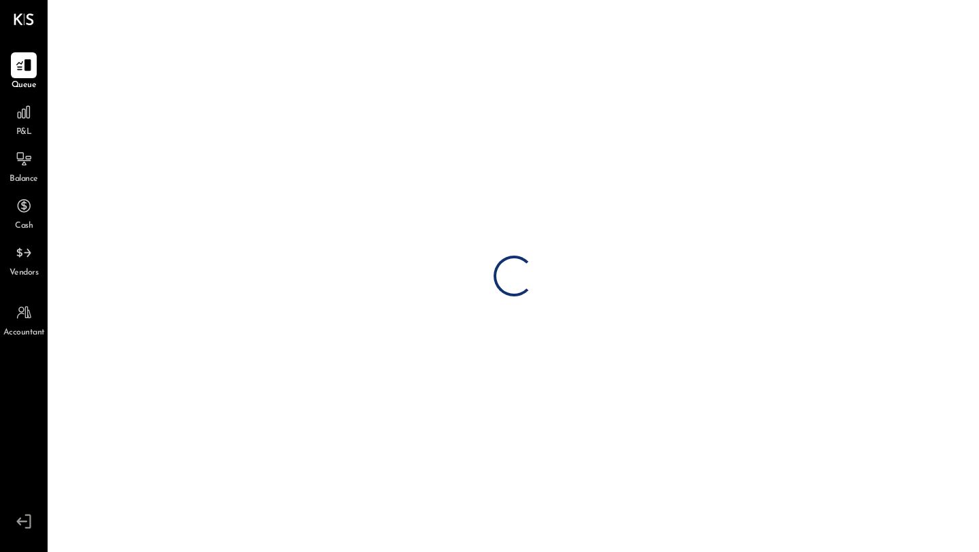 This screenshot has height=552, width=979. I want to click on a: Accountant, so click(24, 319).